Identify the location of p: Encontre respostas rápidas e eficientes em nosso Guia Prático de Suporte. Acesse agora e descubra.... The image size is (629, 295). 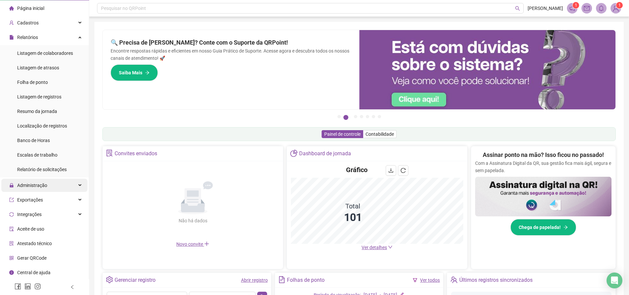
(231, 55).